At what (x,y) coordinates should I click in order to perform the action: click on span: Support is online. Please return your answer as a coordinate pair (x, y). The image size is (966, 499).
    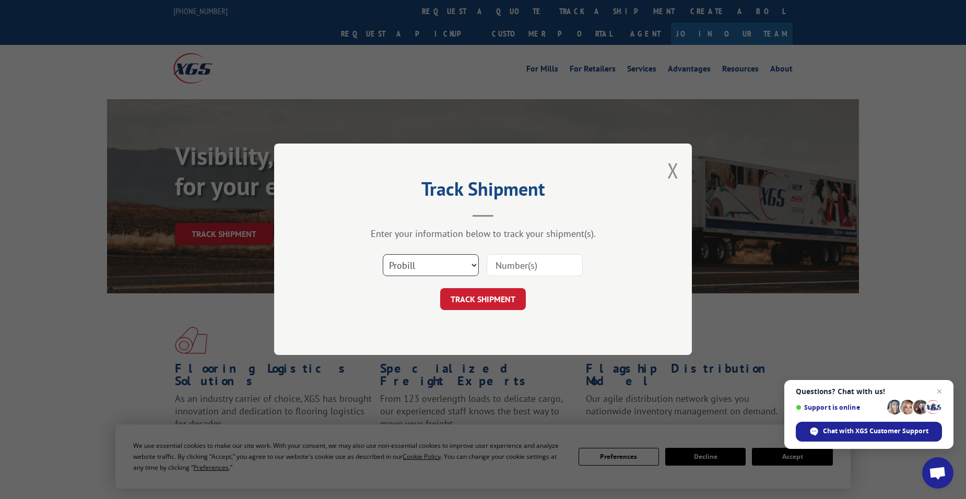
    Looking at the image, I should click on (840, 407).